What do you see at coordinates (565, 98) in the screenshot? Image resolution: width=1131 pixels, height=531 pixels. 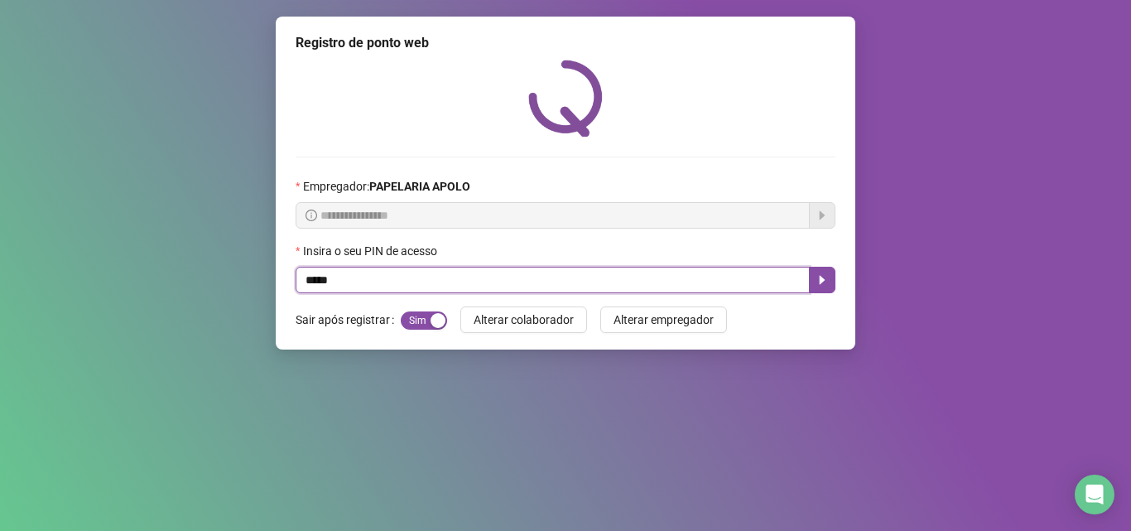 I see `img: QRPoint` at bounding box center [565, 98].